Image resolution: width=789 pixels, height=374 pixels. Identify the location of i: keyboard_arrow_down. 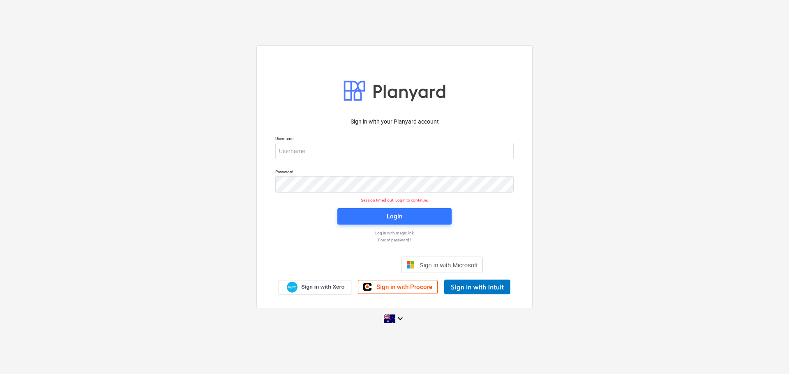
(400, 319).